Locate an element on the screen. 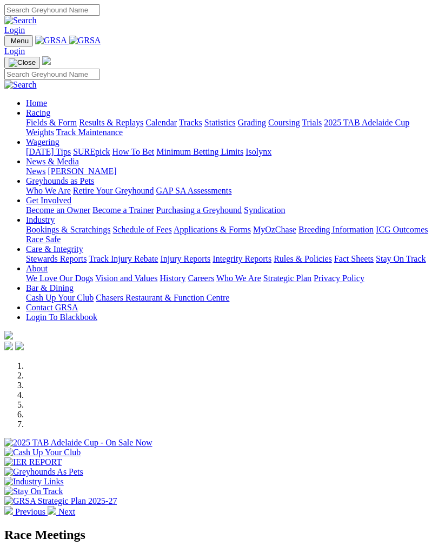  img: Stay On Track is located at coordinates (34, 491).